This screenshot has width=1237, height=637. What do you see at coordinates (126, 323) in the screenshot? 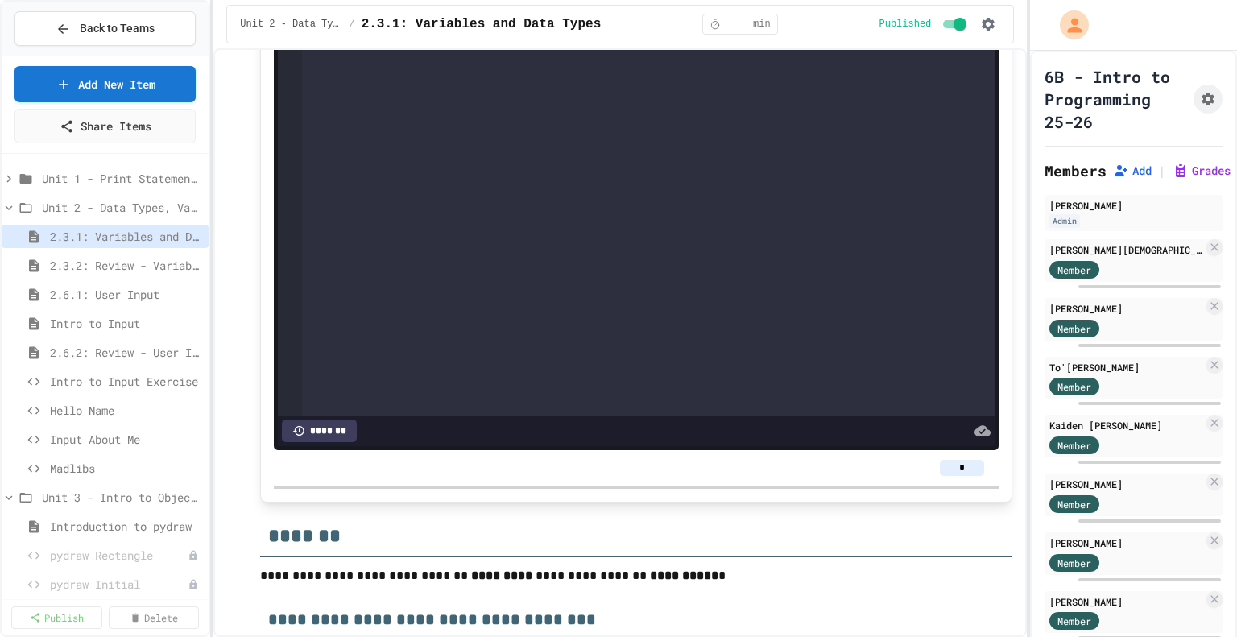
I see `span: Intro to Input` at bounding box center [126, 323].